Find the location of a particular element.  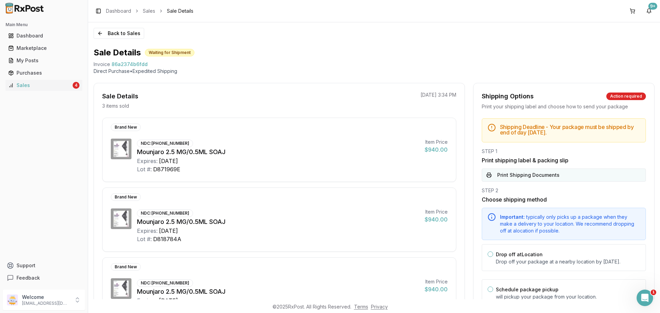

h3: Choose shipping method is located at coordinates (563, 199).